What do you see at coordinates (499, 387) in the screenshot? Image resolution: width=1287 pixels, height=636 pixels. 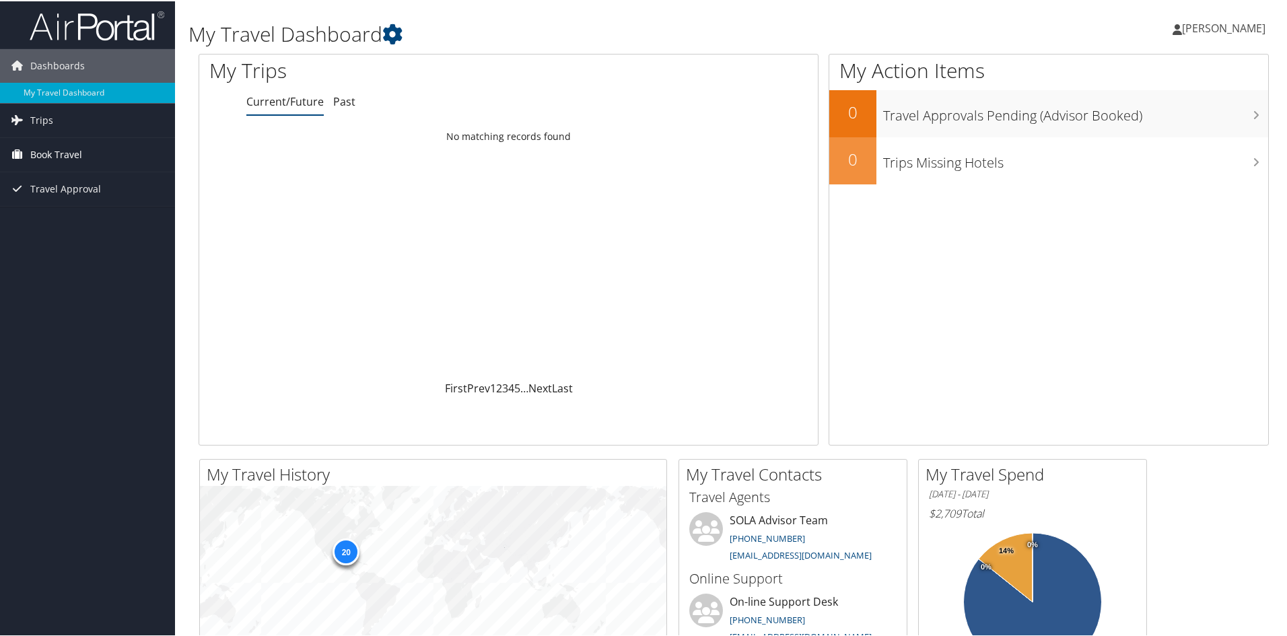 I see `a: 2` at bounding box center [499, 387].